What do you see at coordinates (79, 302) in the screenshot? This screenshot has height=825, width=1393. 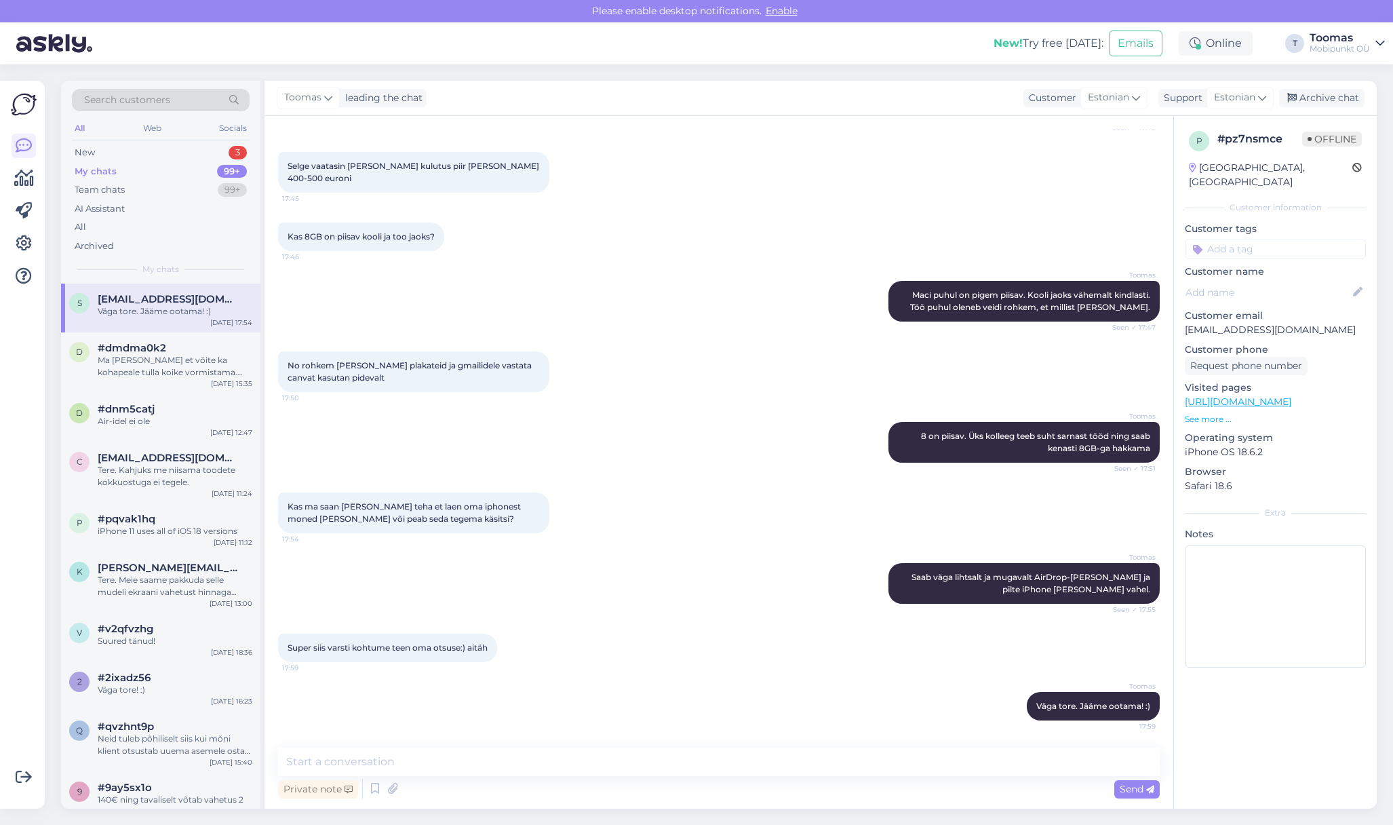 I see `span: s` at bounding box center [79, 302].